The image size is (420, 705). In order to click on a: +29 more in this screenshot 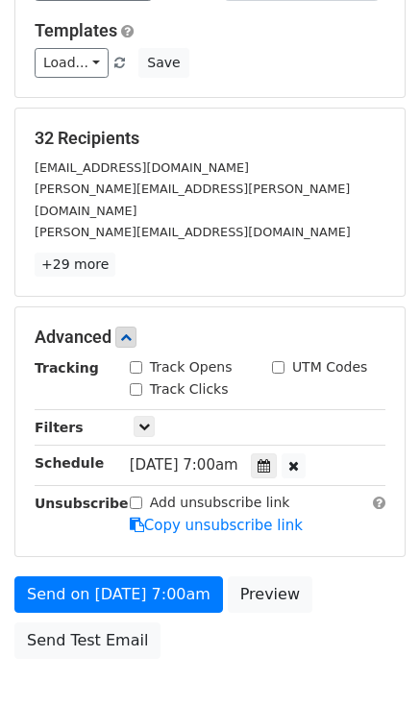, I will do `click(75, 264)`.